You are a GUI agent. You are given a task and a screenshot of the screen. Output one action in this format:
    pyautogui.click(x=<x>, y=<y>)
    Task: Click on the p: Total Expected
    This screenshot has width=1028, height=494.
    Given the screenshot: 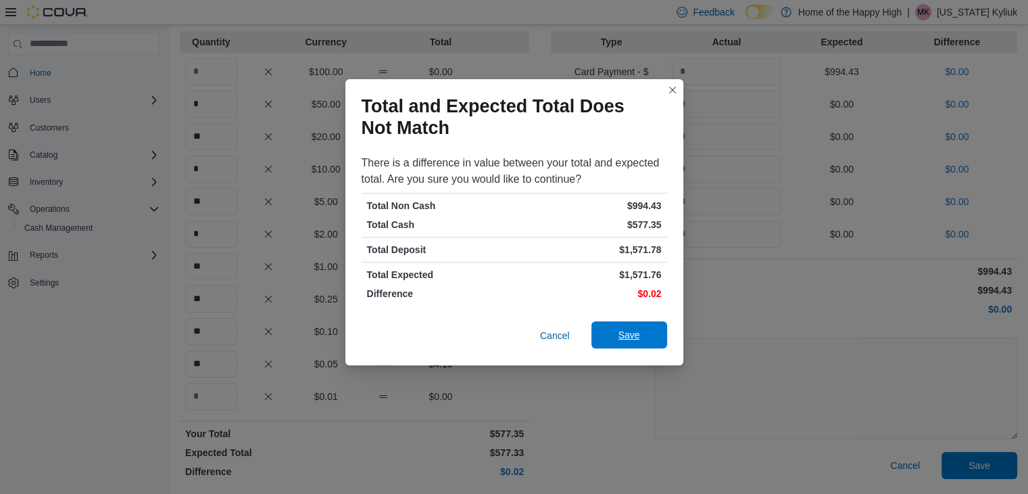 What is the action you would take?
    pyautogui.click(x=439, y=274)
    